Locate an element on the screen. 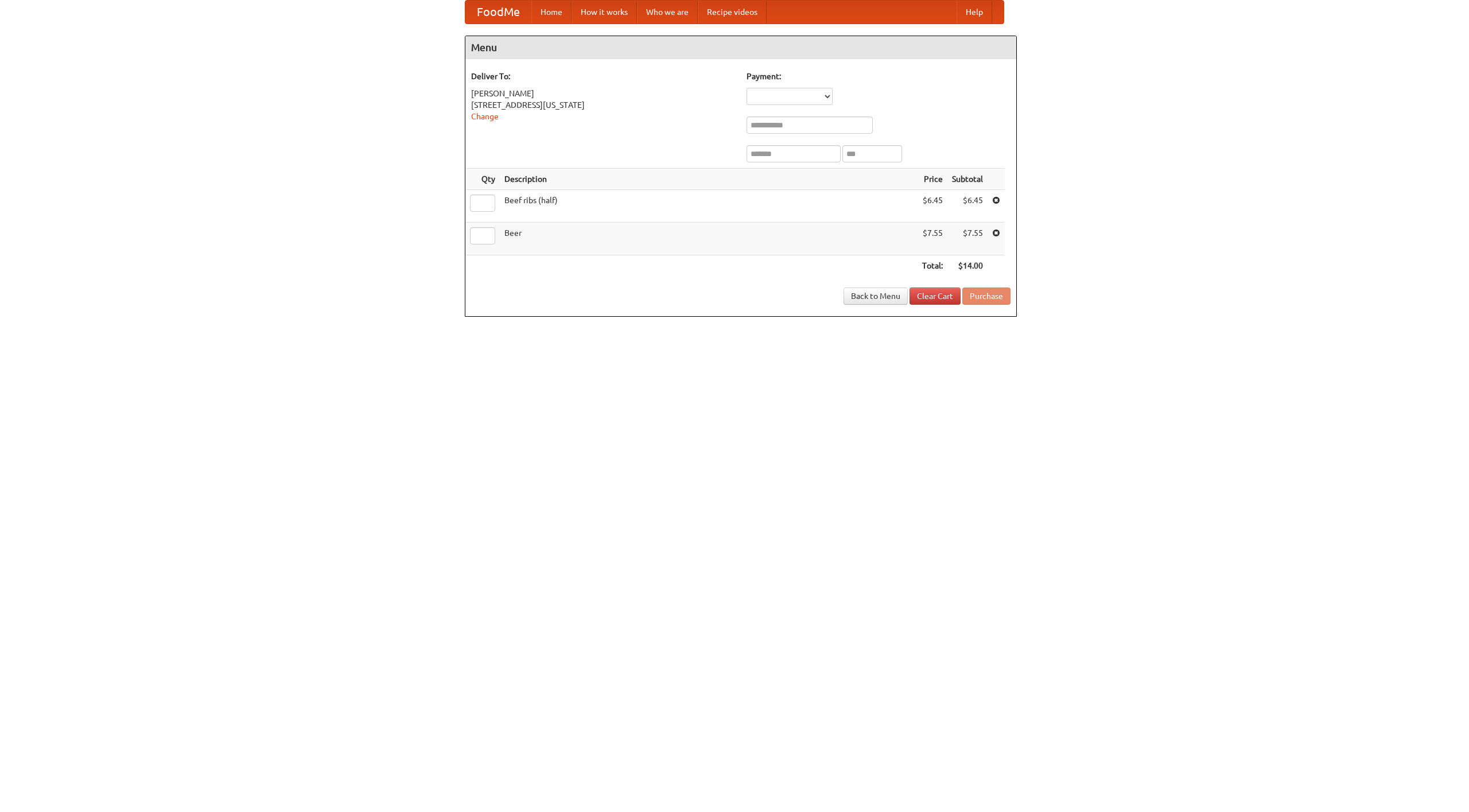 The image size is (1469, 812). button: Purchase is located at coordinates (986, 296).